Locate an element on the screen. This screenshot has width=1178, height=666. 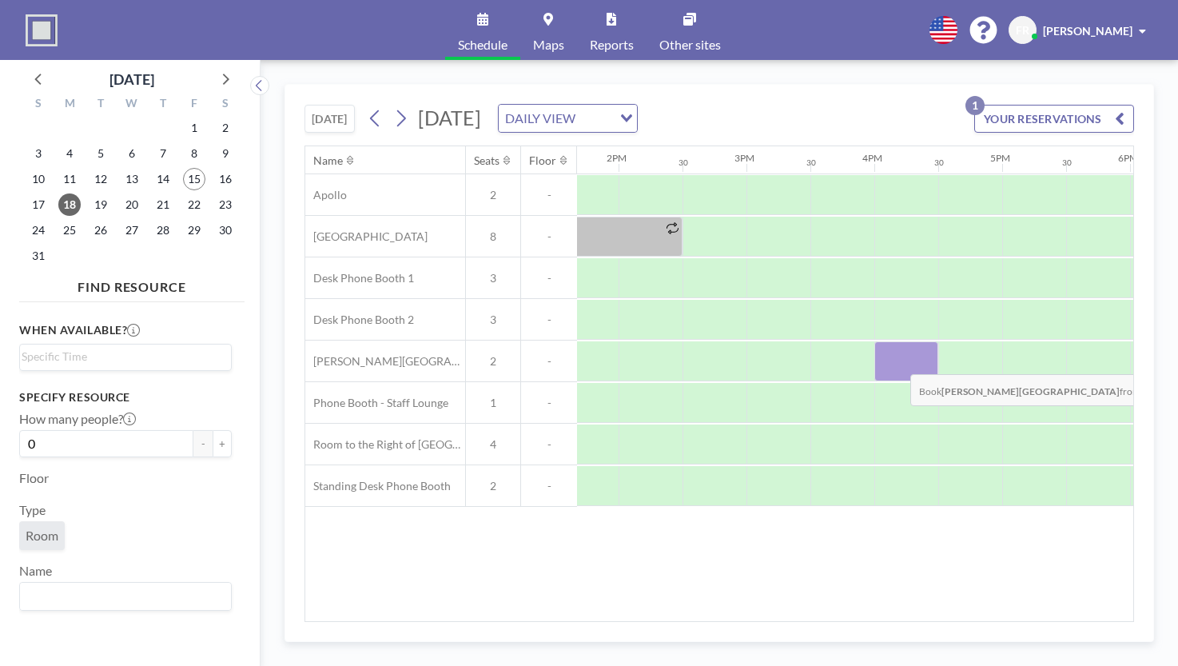
label: Name is located at coordinates (35, 570).